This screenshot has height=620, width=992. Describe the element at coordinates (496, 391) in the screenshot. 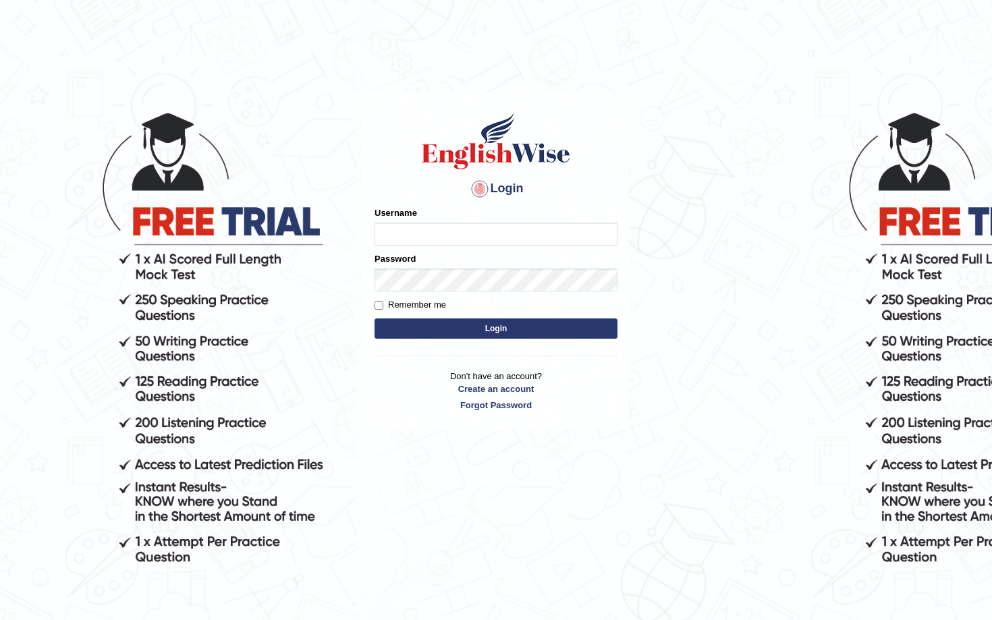

I see `p: Don't have an account?` at that location.